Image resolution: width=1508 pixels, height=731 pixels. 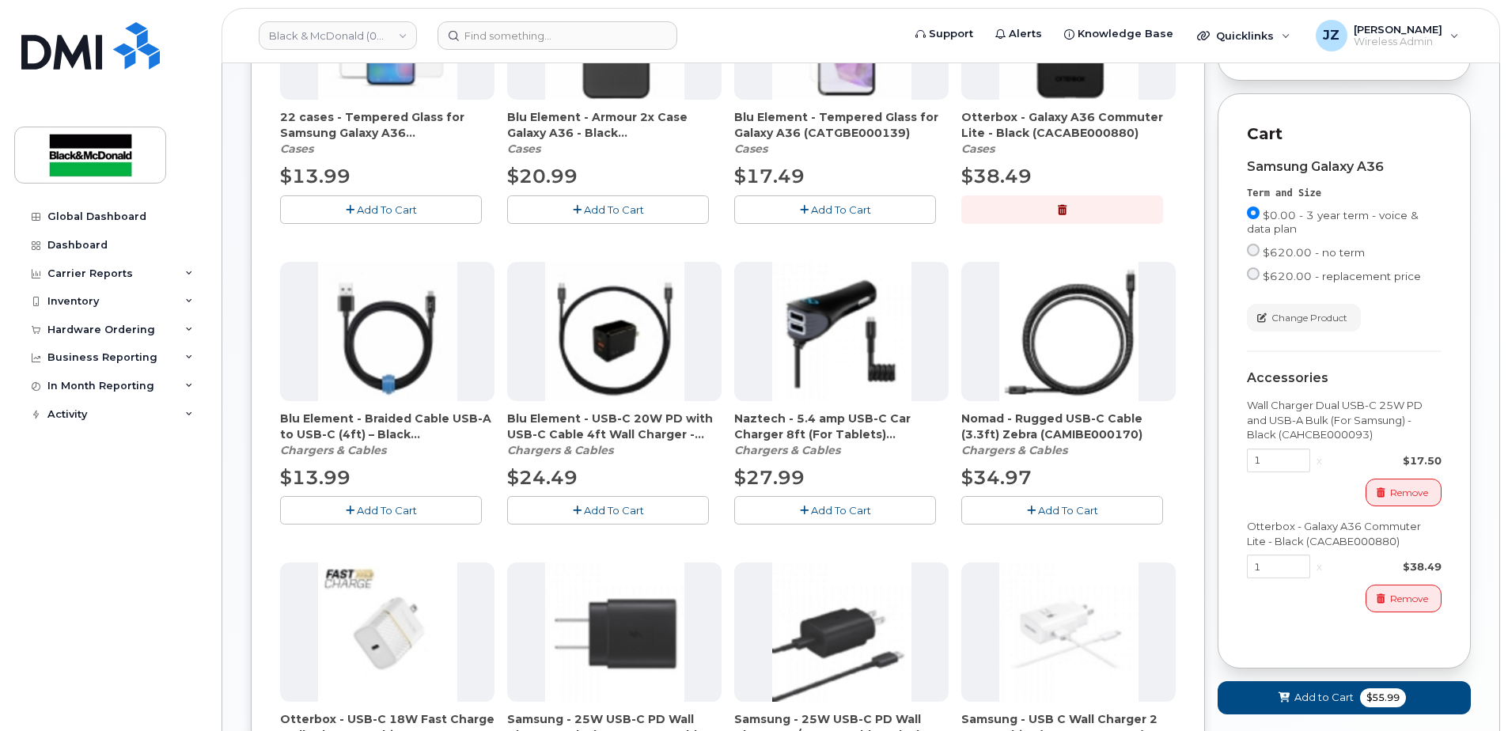 What do you see at coordinates (1313, 252) in the screenshot?
I see `span: $620.00 - no term` at bounding box center [1313, 252].